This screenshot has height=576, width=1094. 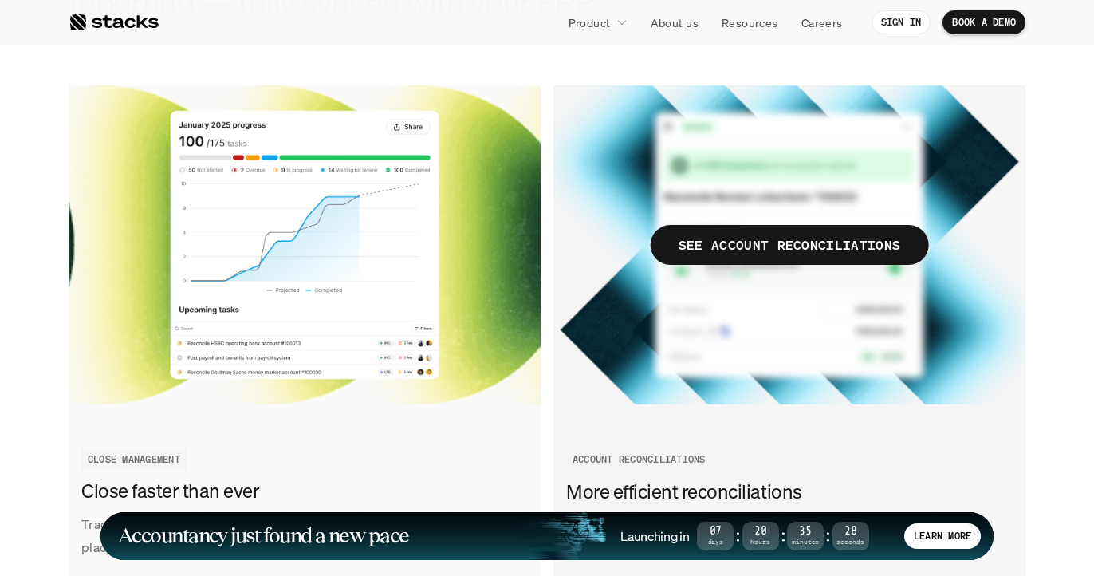 I want to click on span: 20, so click(x=761, y=531).